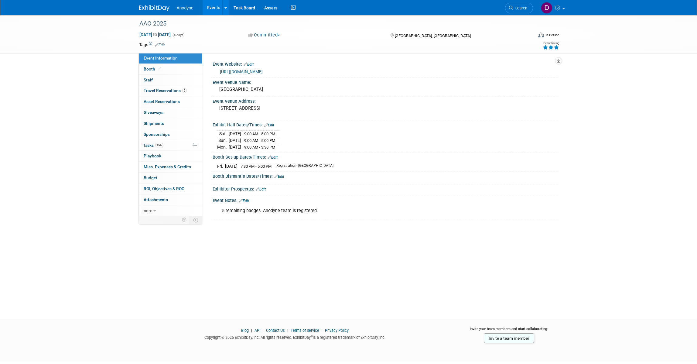 The width and height of the screenshot is (697, 364). I want to click on div: In-Person, so click(552, 35).